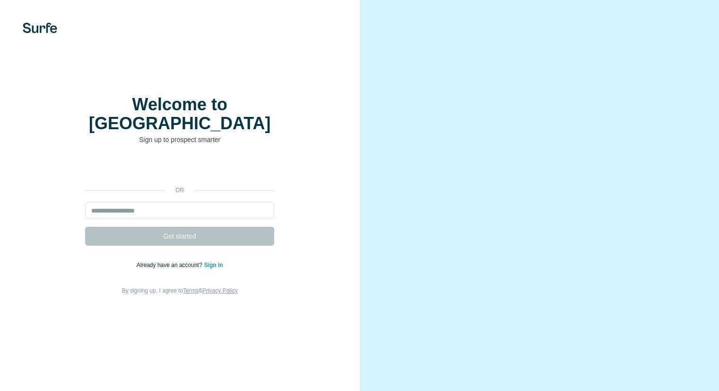 This screenshot has height=391, width=719. I want to click on a: Privacy Policy, so click(220, 290).